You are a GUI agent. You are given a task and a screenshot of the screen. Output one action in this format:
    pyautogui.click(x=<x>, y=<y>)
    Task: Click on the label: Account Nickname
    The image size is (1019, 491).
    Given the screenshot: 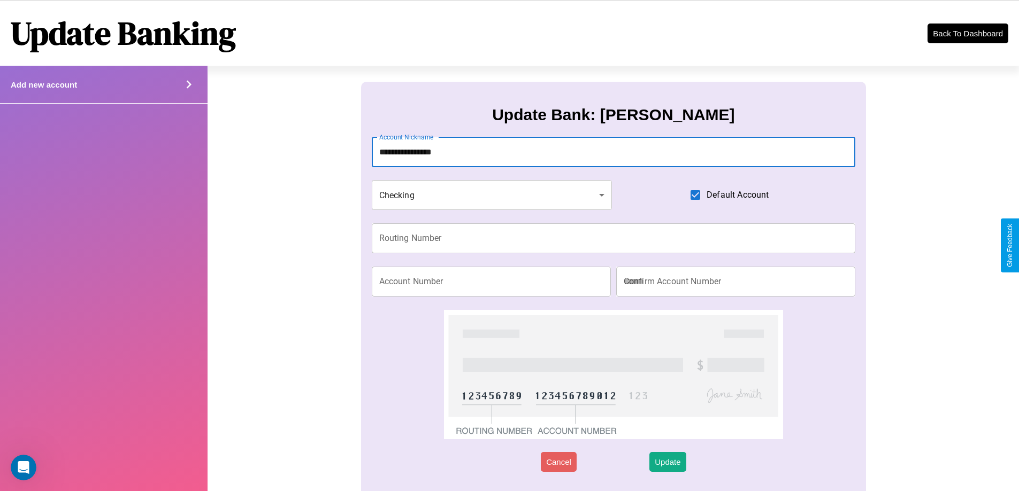 What is the action you would take?
    pyautogui.click(x=406, y=137)
    